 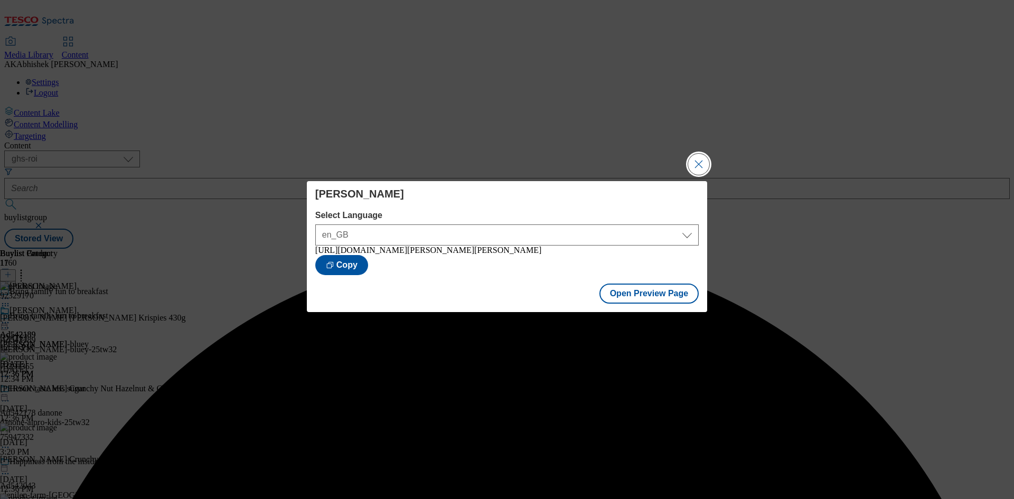 What do you see at coordinates (699, 164) in the screenshot?
I see `button: Close Modal` at bounding box center [699, 164].